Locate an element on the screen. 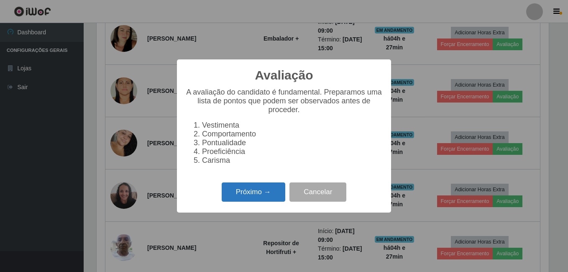  h2: Avaliação is located at coordinates (284, 75).